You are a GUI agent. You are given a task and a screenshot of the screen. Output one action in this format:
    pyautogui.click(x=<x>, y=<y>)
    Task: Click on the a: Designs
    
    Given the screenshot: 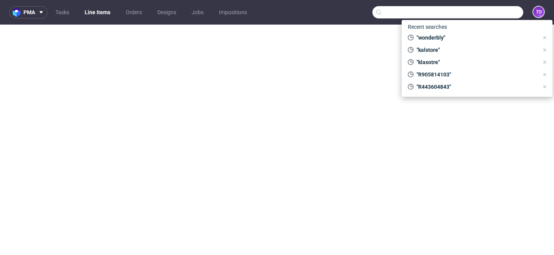 What is the action you would take?
    pyautogui.click(x=167, y=12)
    